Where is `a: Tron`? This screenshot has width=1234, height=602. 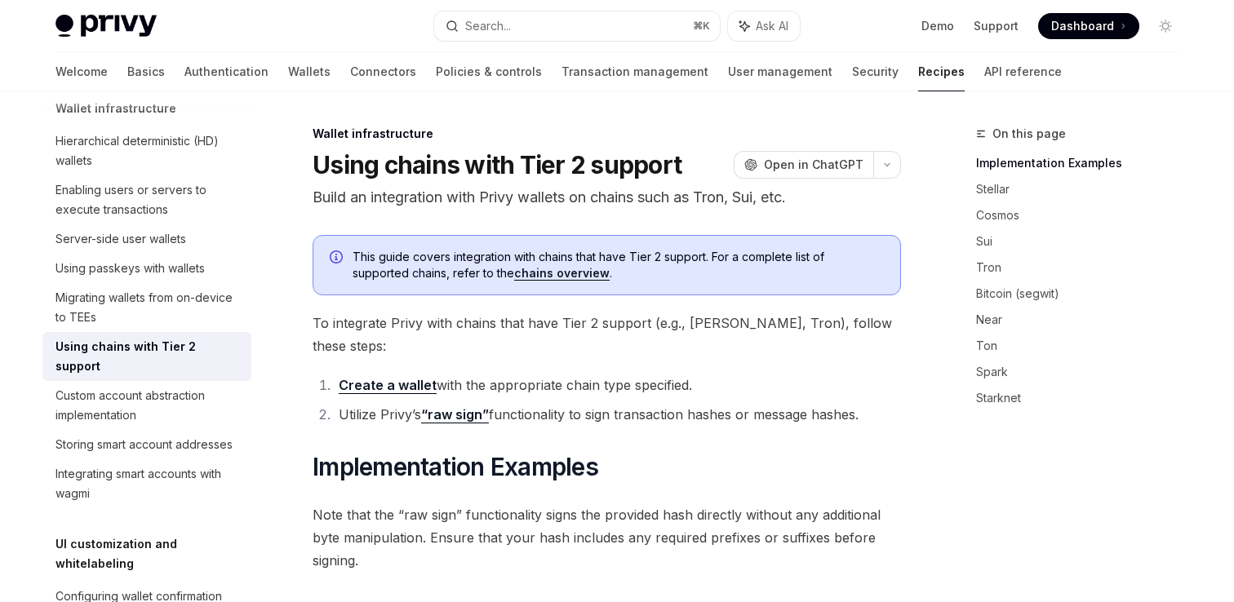 a: Tron is located at coordinates (1084, 268).